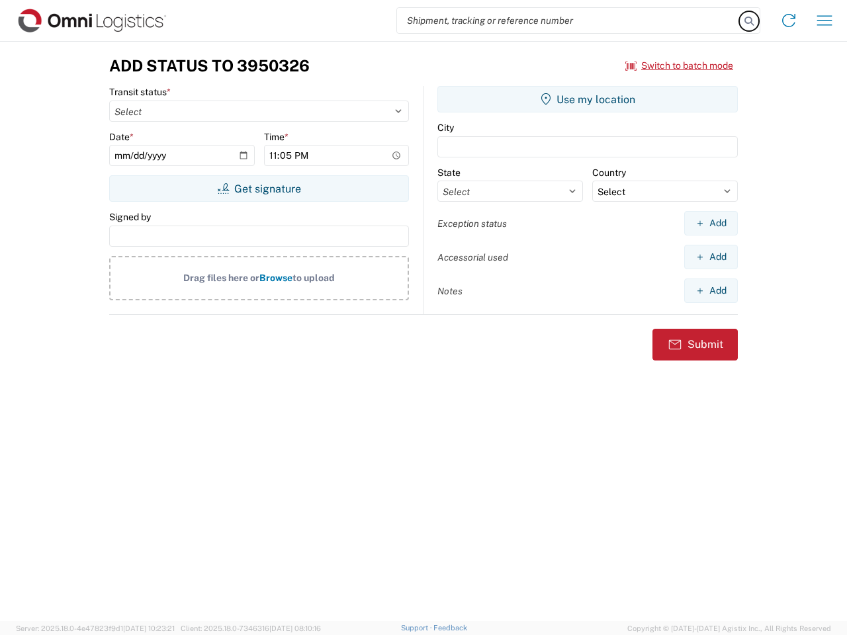 This screenshot has width=847, height=635. What do you see at coordinates (450, 291) in the screenshot?
I see `label: Notes` at bounding box center [450, 291].